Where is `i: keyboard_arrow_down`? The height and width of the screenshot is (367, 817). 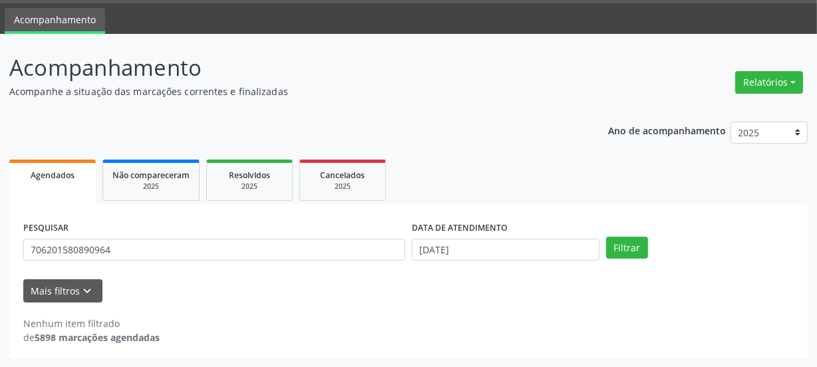
i: keyboard_arrow_down is located at coordinates (88, 291).